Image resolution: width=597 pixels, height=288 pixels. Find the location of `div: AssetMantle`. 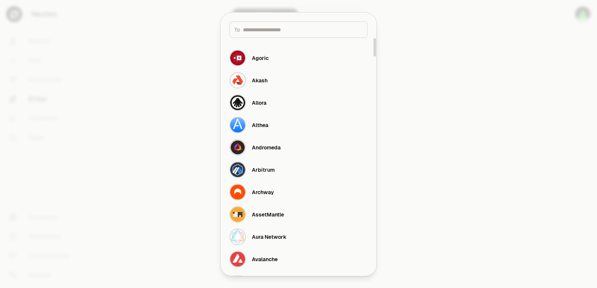

div: AssetMantle is located at coordinates (268, 214).